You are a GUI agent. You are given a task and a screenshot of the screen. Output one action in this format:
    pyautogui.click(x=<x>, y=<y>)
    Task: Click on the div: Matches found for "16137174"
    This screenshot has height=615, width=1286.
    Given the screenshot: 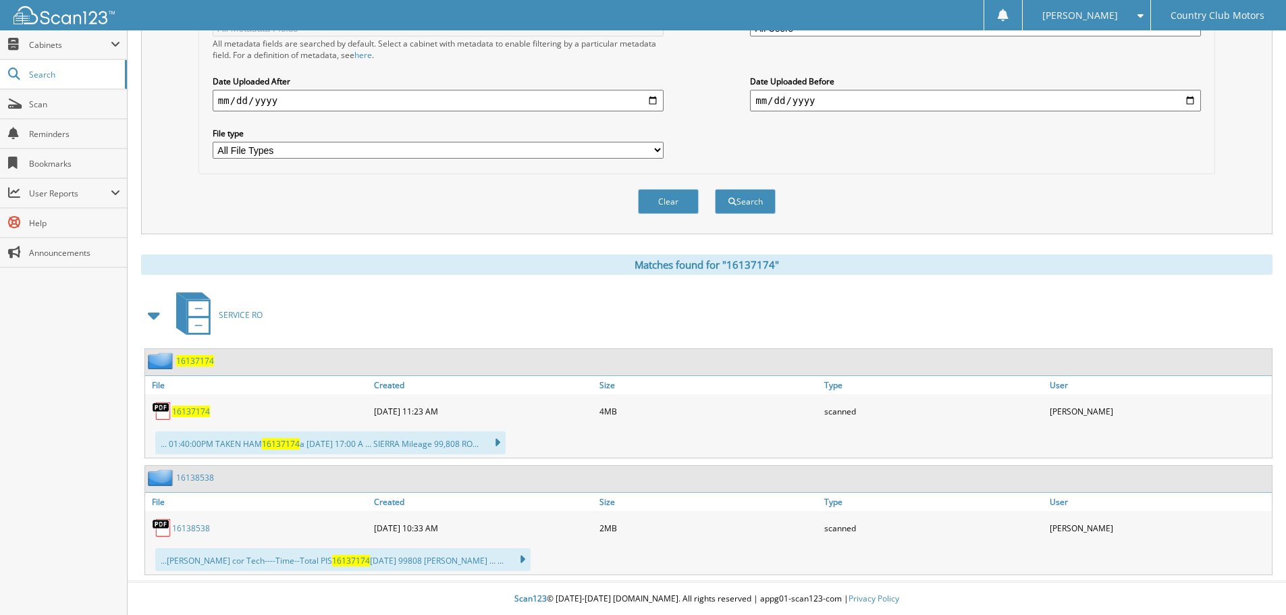 What is the action you would take?
    pyautogui.click(x=707, y=265)
    